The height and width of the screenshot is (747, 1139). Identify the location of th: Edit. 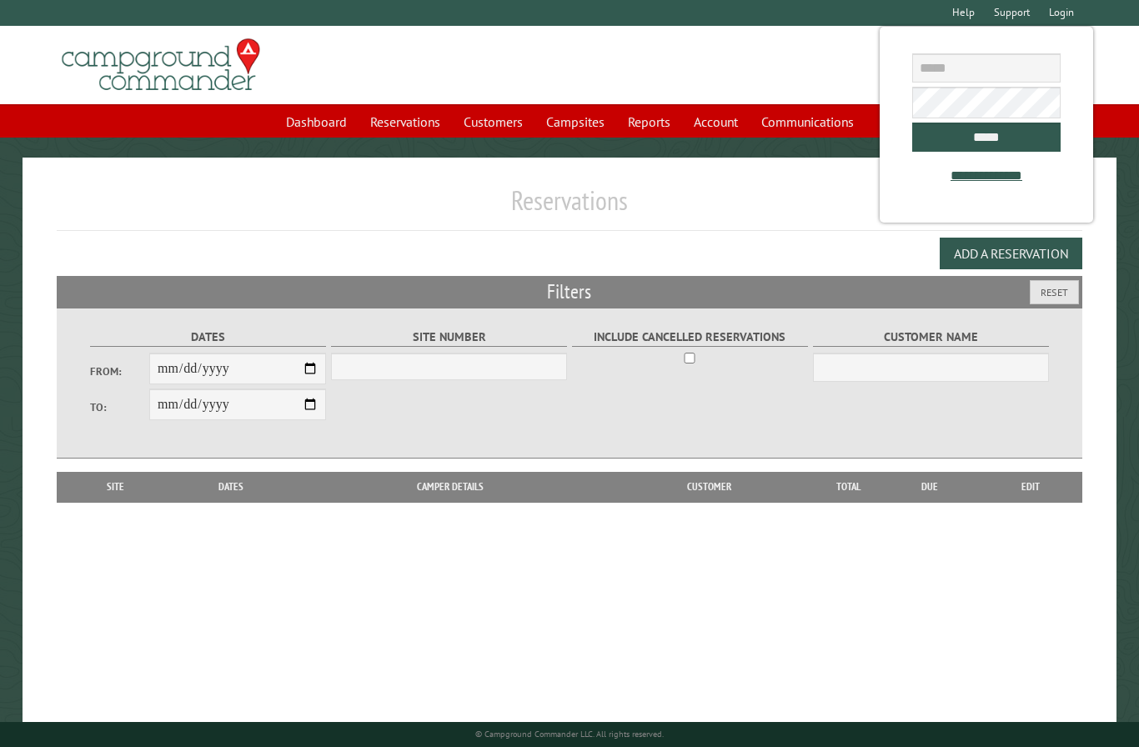
(1030, 487).